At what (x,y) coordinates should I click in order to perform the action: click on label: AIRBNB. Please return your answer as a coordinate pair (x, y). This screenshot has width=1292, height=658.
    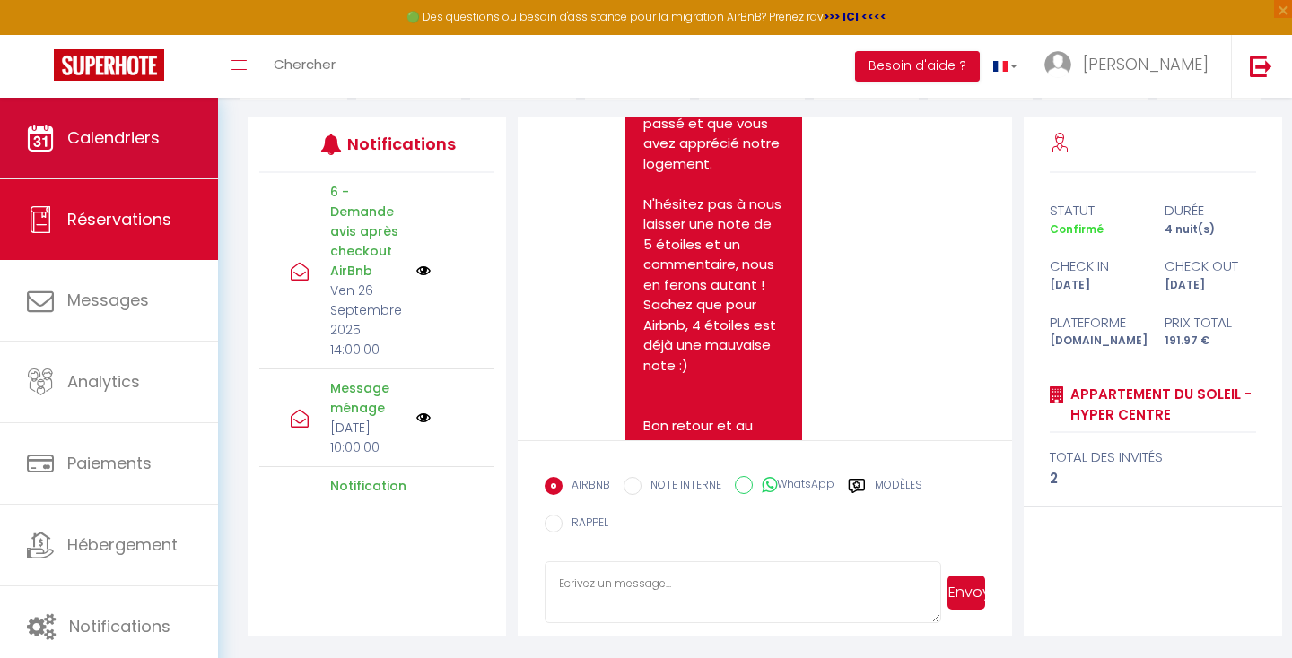
    Looking at the image, I should click on (586, 487).